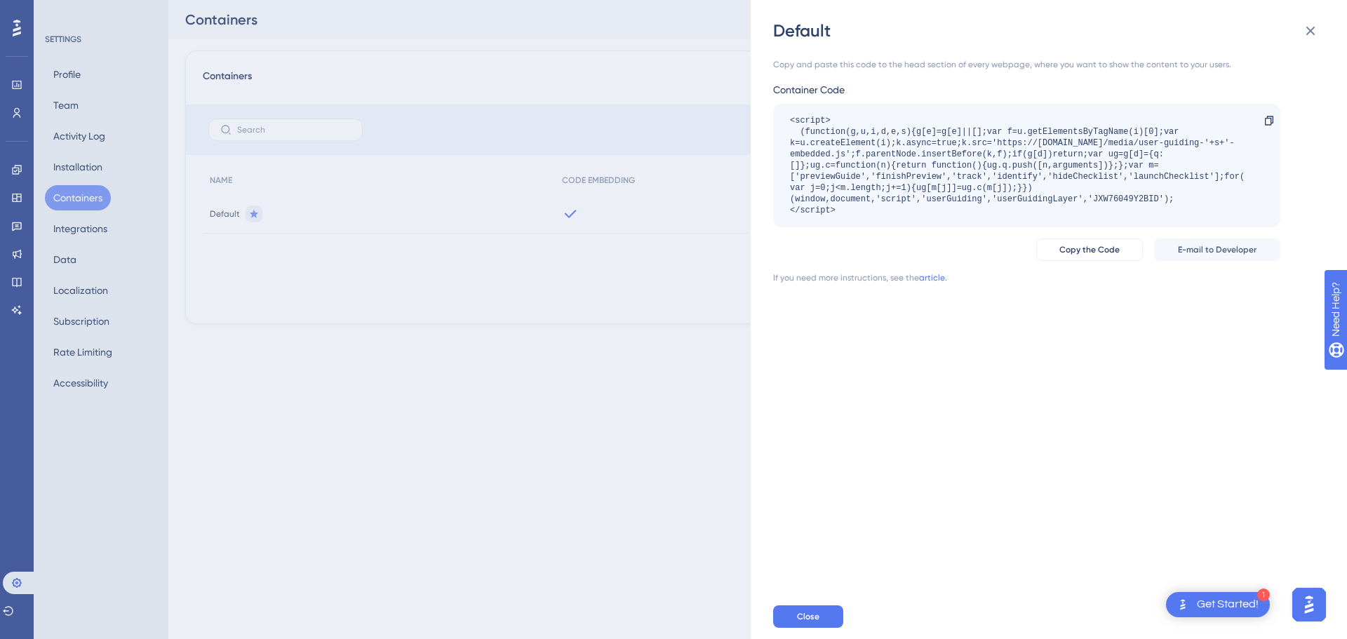 Image resolution: width=1347 pixels, height=639 pixels. What do you see at coordinates (933, 278) in the screenshot?
I see `a: article.` at bounding box center [933, 278].